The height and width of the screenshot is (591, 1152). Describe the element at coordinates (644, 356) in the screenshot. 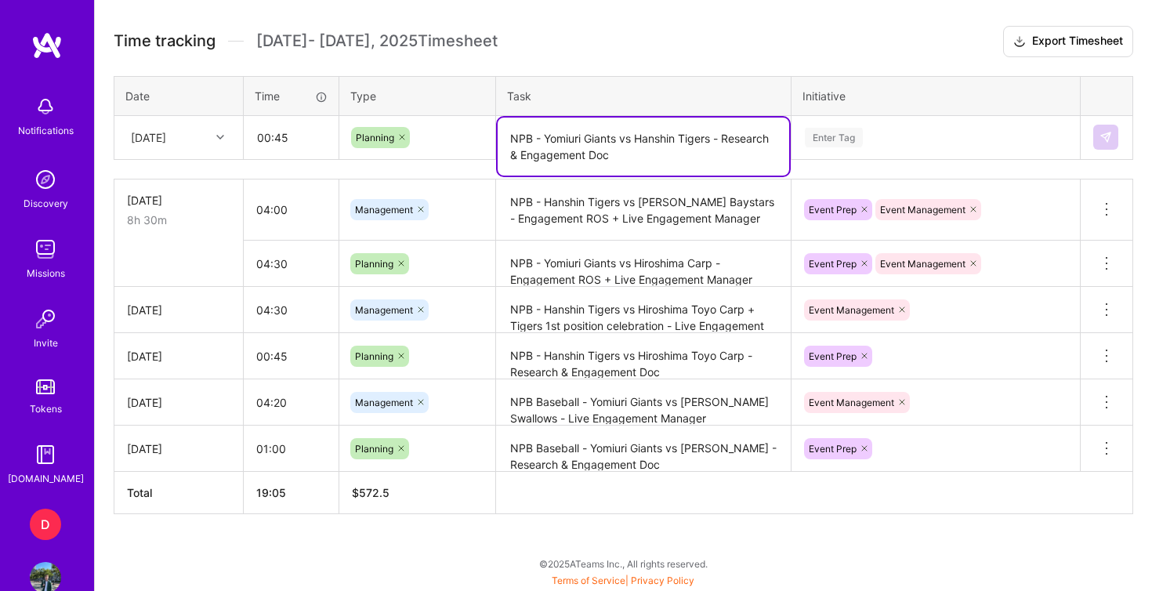

I see `textarea: NPB - Hanshin Tigers vs Hiroshima Toyo Carp - Research & Engagement Doc` at that location.